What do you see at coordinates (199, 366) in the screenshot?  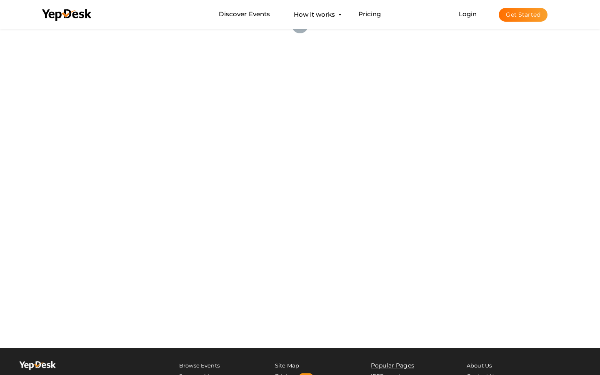 I see `a: Browse Events` at bounding box center [199, 366].